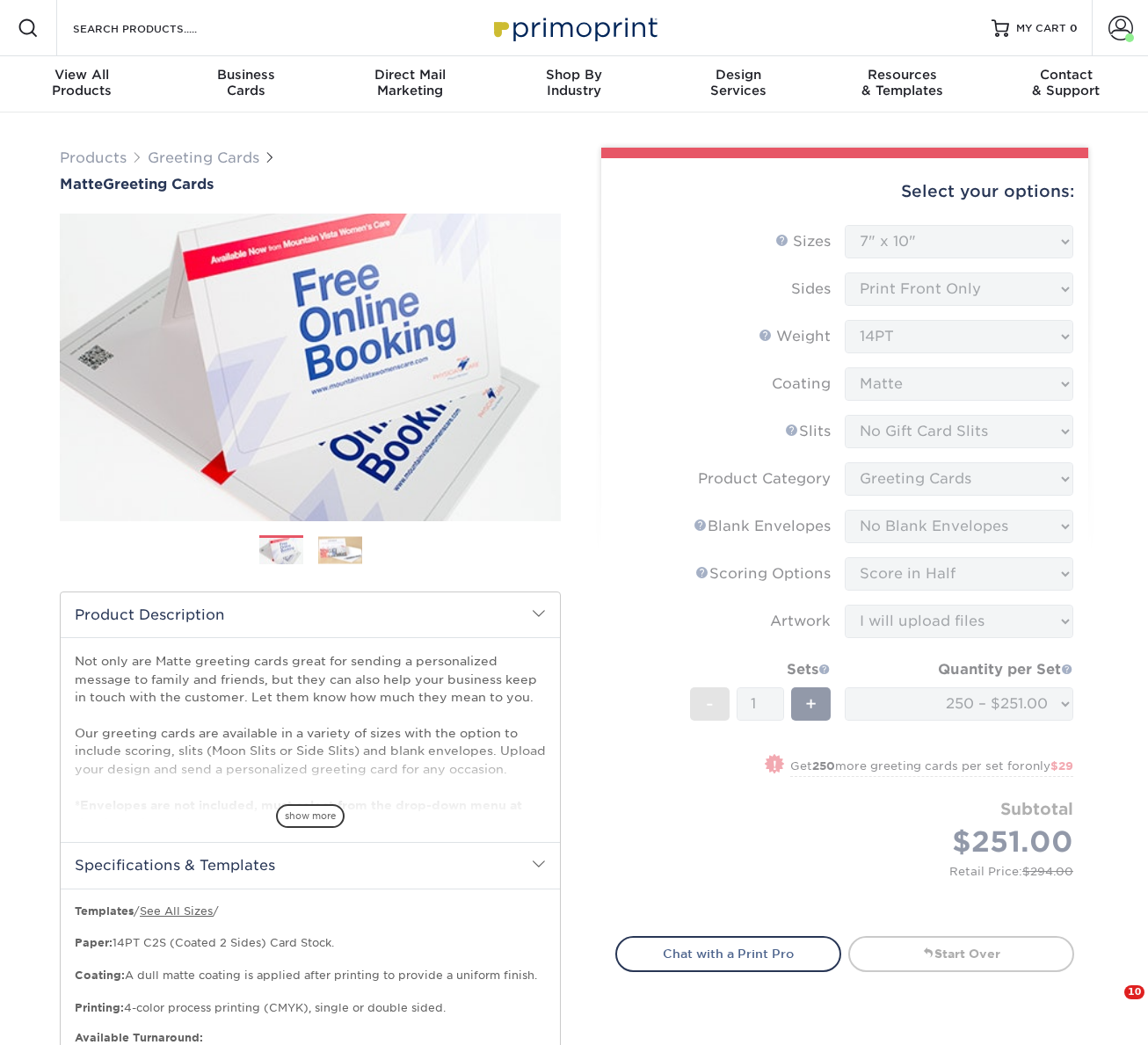 The width and height of the screenshot is (1148, 1045). Describe the element at coordinates (1065, 85) in the screenshot. I see `a: Contact& Support` at that location.